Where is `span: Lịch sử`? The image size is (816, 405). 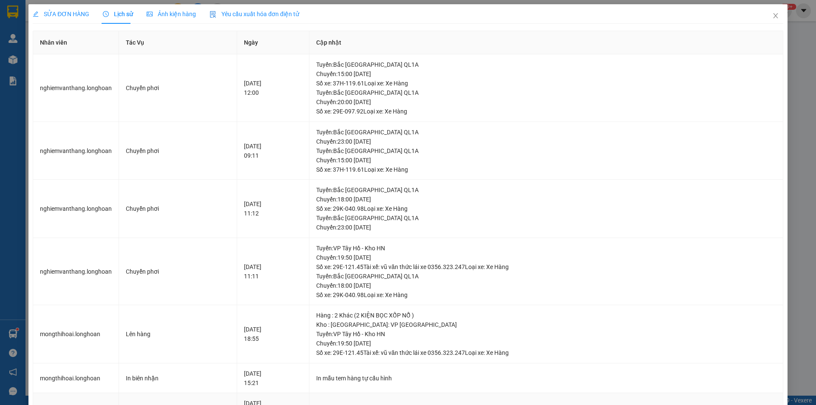 span: Lịch sử is located at coordinates (118, 14).